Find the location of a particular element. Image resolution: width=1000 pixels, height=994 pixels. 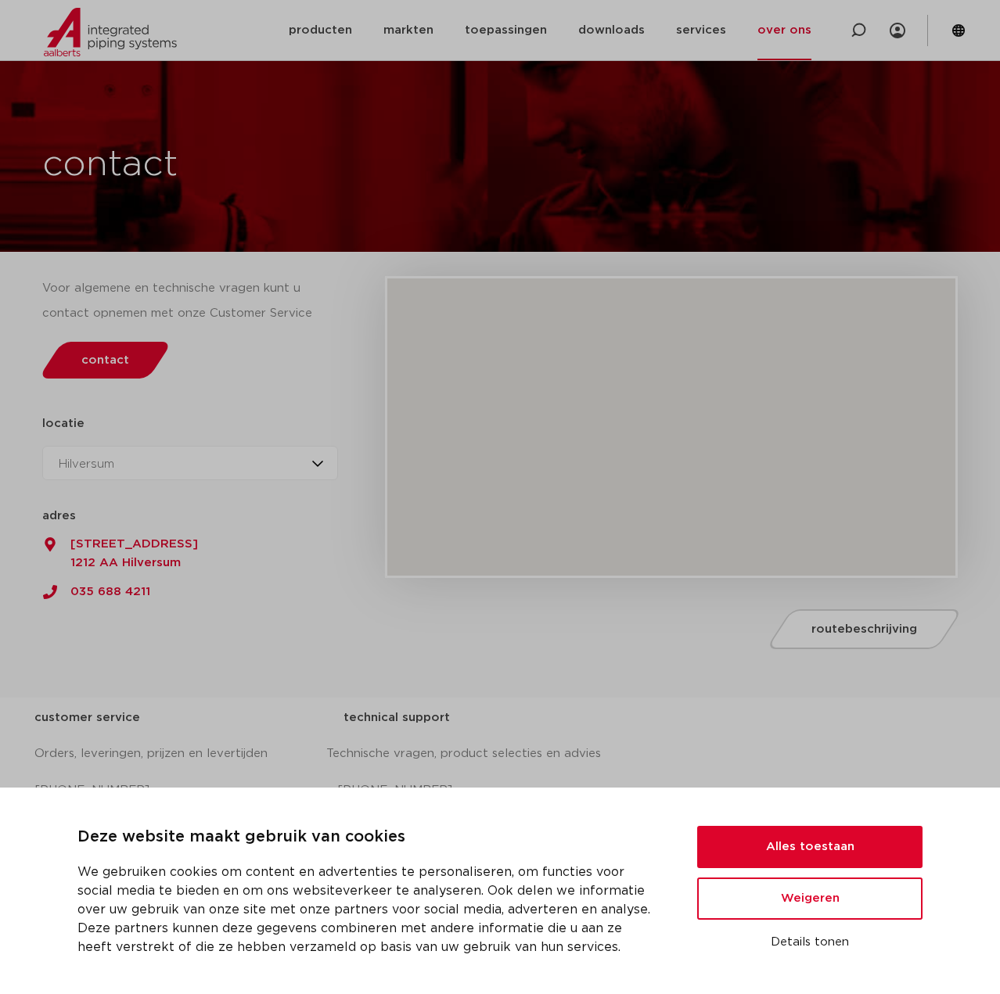

span: contact is located at coordinates (105, 360).